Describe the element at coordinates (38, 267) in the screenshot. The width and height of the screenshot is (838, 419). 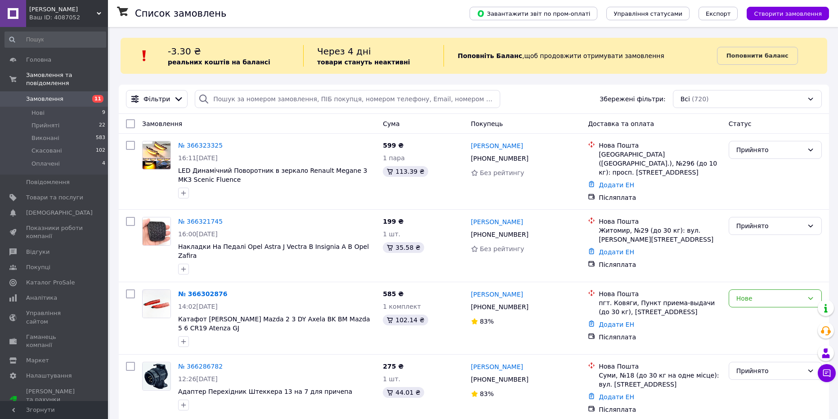
I see `span: Покупці` at that location.